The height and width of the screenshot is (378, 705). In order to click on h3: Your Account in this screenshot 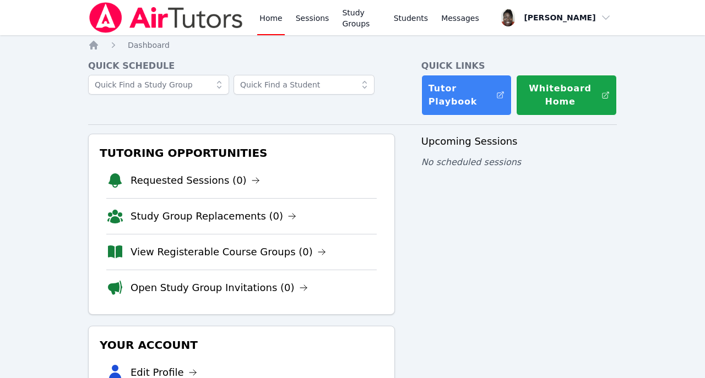, I will do `click(241, 345)`.